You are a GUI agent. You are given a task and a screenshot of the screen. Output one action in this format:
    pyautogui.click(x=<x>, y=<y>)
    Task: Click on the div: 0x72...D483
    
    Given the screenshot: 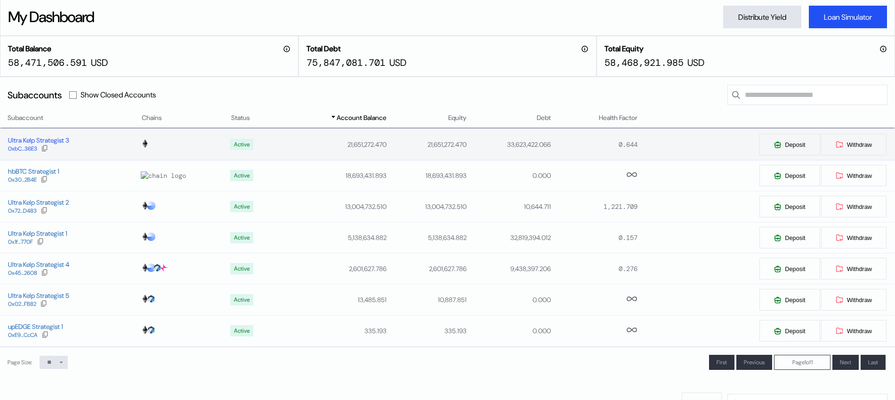 What is the action you would take?
    pyautogui.click(x=22, y=211)
    